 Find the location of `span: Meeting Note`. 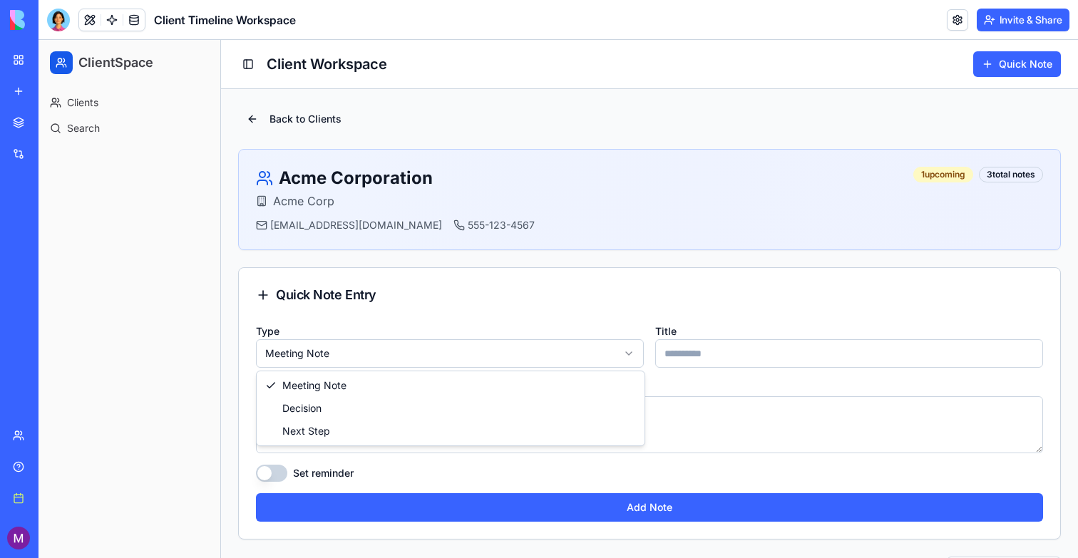

span: Meeting Note is located at coordinates (276, 346).